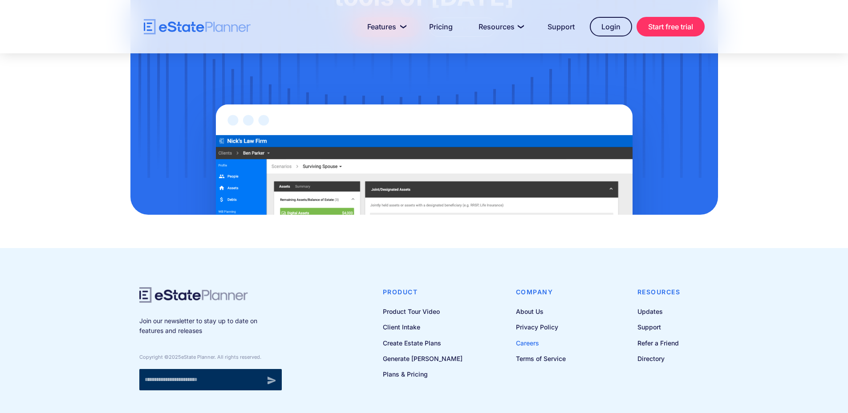  What do you see at coordinates (422, 343) in the screenshot?
I see `a: Create Estate Plans` at bounding box center [422, 343].